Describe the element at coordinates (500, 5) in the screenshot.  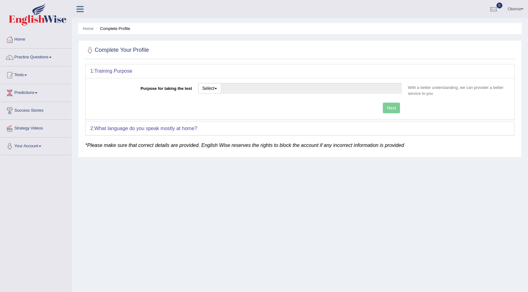
I see `span: 0` at that location.